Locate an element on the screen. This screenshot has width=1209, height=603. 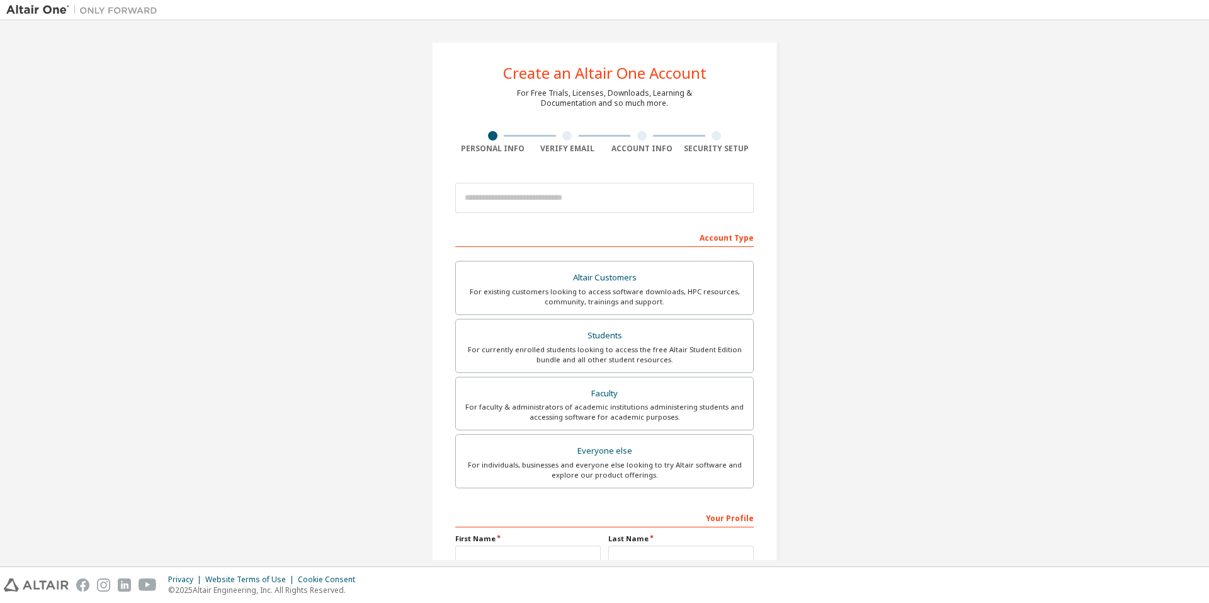
div: For existing customers looking to access software downloads, HPC resources, community, trainings ... is located at coordinates (604, 297).